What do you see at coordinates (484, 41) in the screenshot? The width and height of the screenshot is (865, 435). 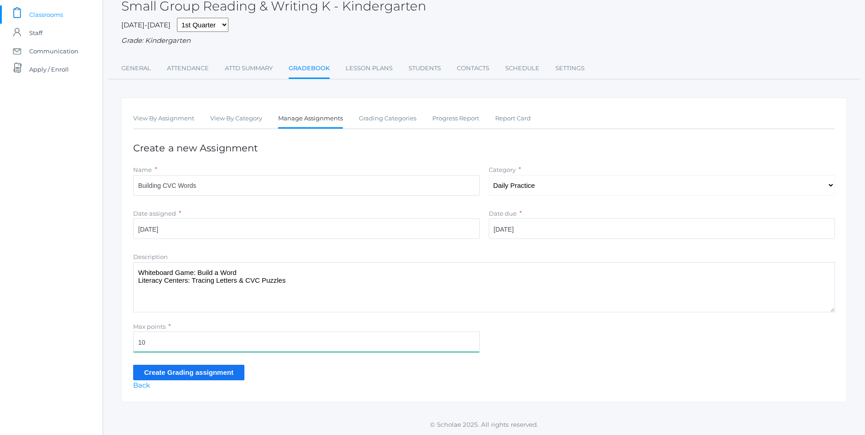 I see `div: Grade: Kindergarten` at bounding box center [484, 41].